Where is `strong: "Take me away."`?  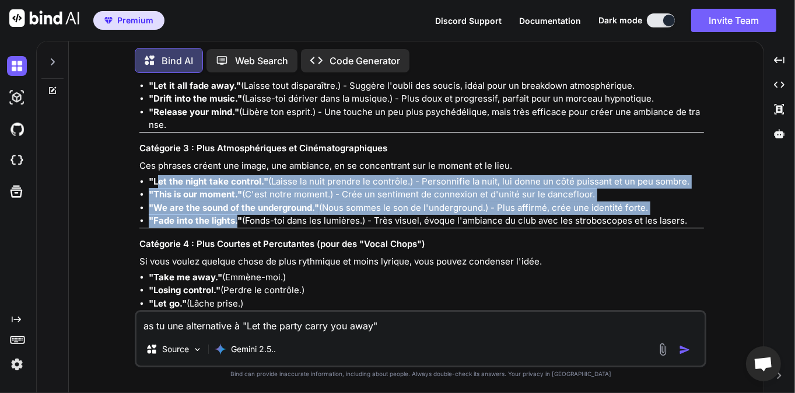
strong: "Take me away." is located at coordinates (186, 277).